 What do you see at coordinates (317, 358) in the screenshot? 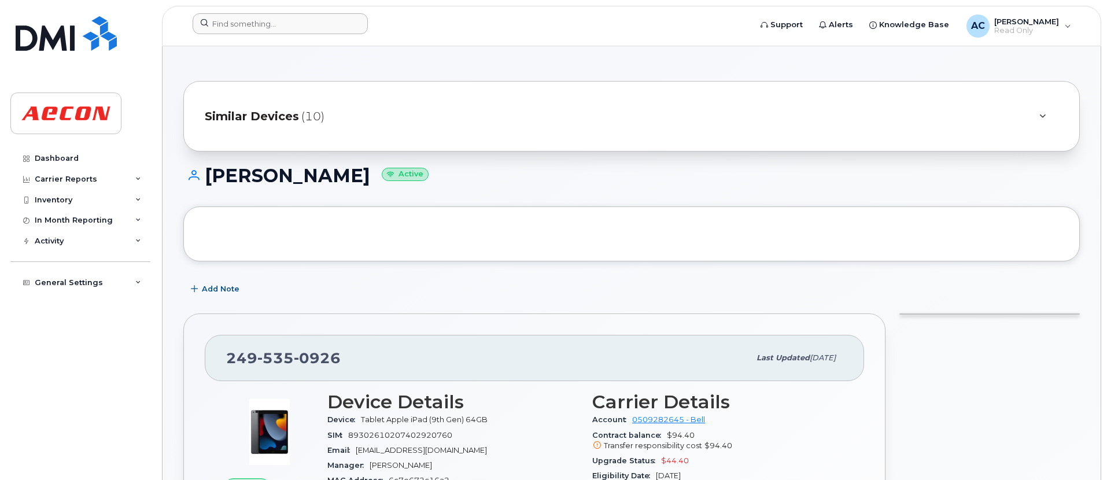
I see `span: 0926` at bounding box center [317, 358].